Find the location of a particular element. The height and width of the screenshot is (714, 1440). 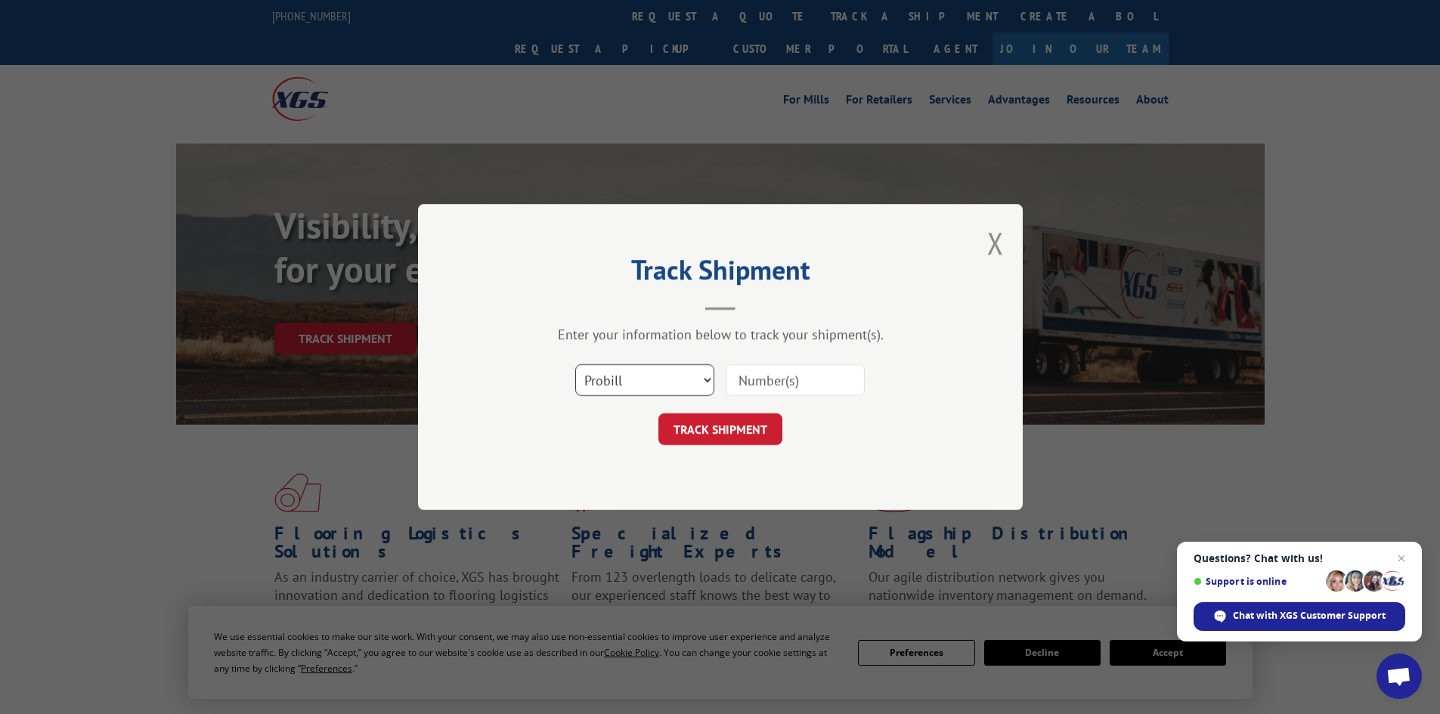

div: Enter your information below to track your shipment(s). is located at coordinates (720, 334).